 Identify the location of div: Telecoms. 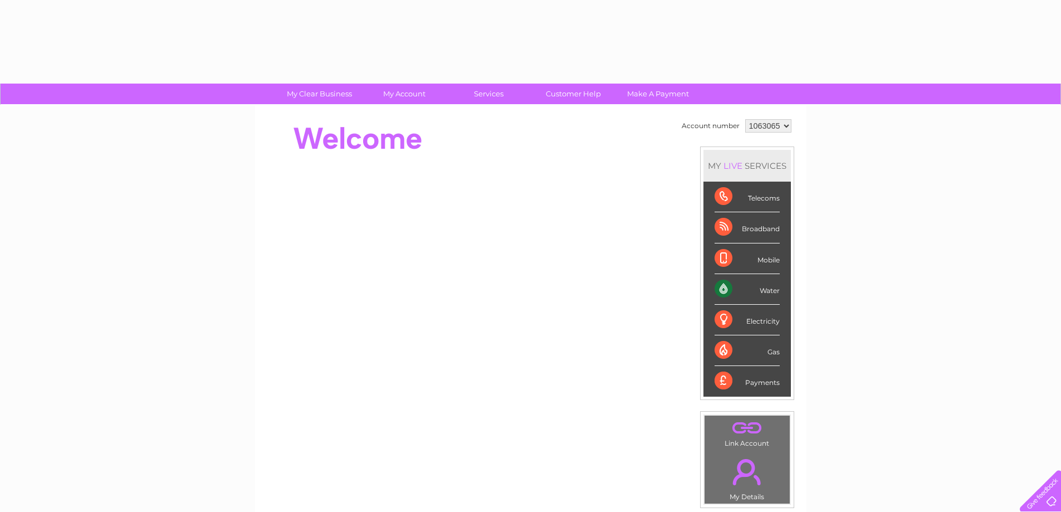
(747, 197).